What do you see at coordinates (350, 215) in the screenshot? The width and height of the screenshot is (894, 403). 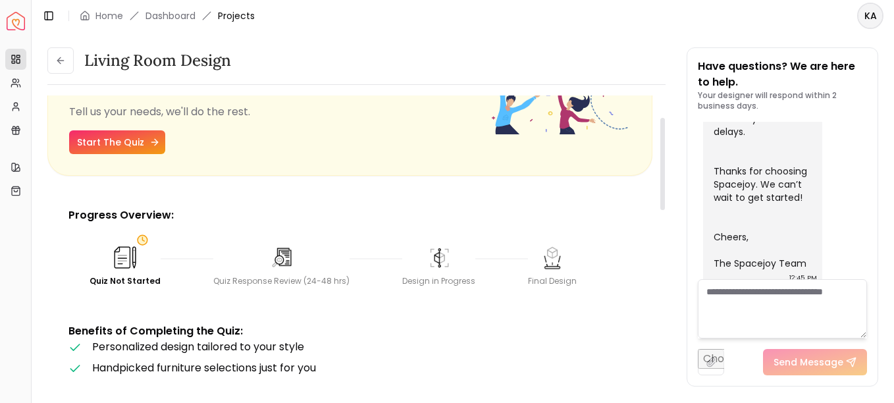 I see `p: Progress Overview:` at bounding box center [350, 215].